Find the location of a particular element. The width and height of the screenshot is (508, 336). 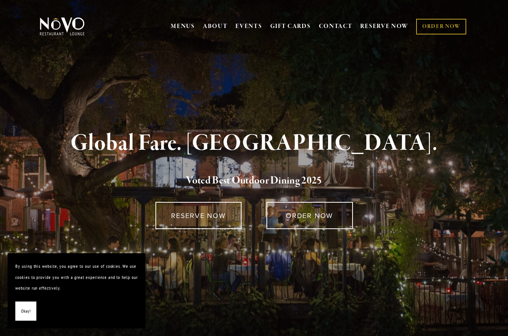

h2: 5 is located at coordinates (254, 181).